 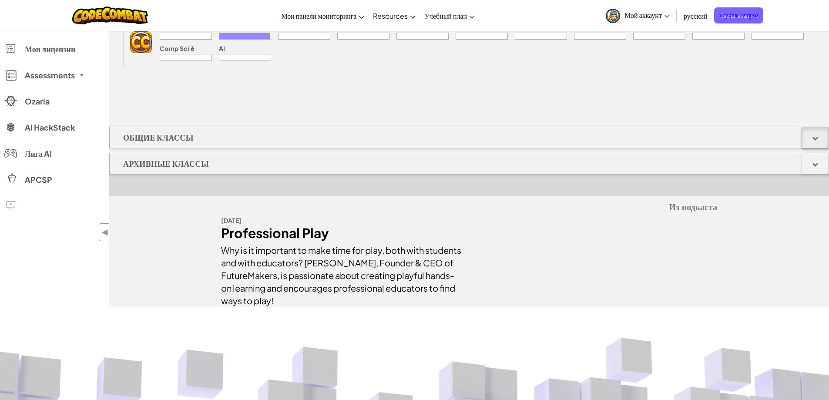 What do you see at coordinates (50, 49) in the screenshot?
I see `span: Мои лицензии` at bounding box center [50, 49].